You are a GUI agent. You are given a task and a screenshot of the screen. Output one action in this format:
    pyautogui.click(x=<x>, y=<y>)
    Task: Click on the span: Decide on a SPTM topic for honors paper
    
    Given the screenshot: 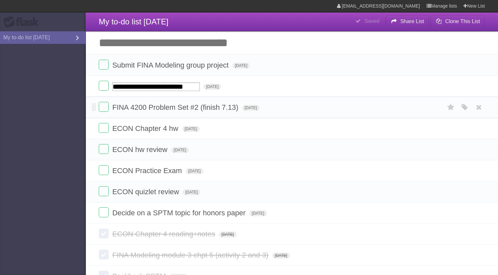 What is the action you would take?
    pyautogui.click(x=180, y=212)
    